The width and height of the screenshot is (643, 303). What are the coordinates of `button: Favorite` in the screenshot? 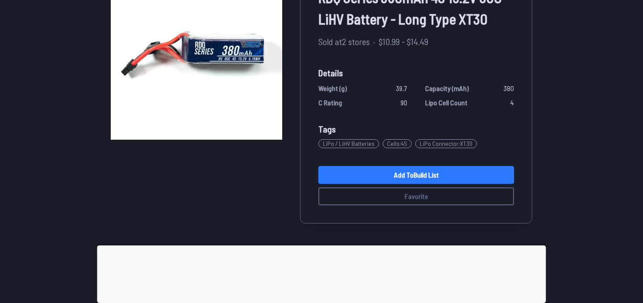 It's located at (416, 196).